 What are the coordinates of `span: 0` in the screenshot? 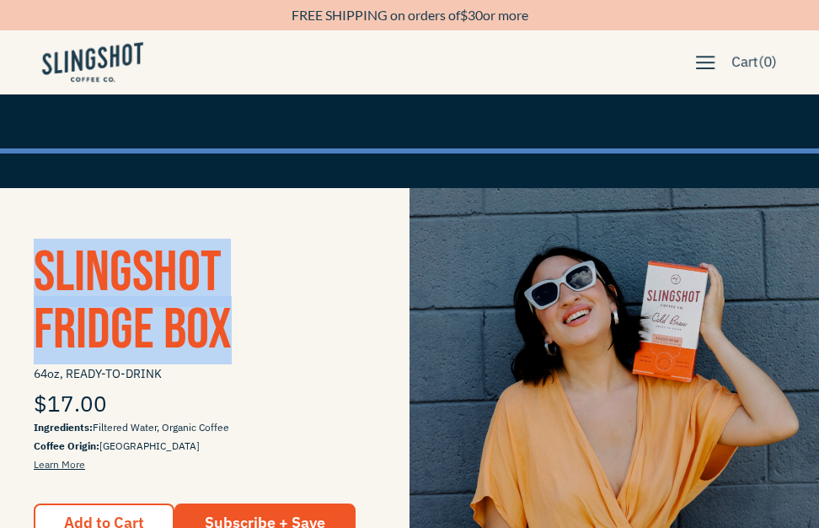 It's located at (768, 62).